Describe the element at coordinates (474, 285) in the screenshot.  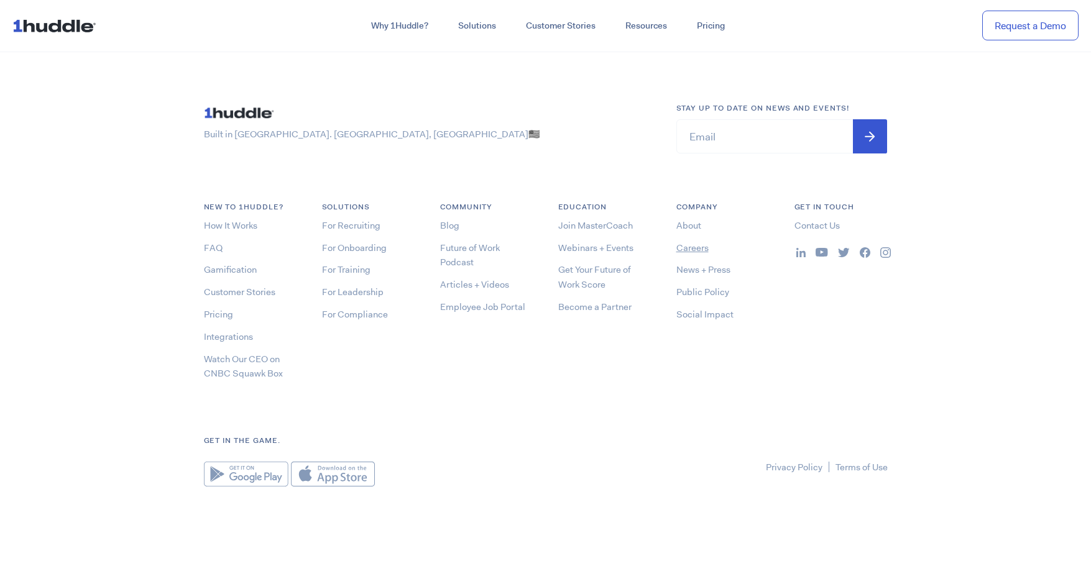
I see `a: Articles + Videos` at that location.